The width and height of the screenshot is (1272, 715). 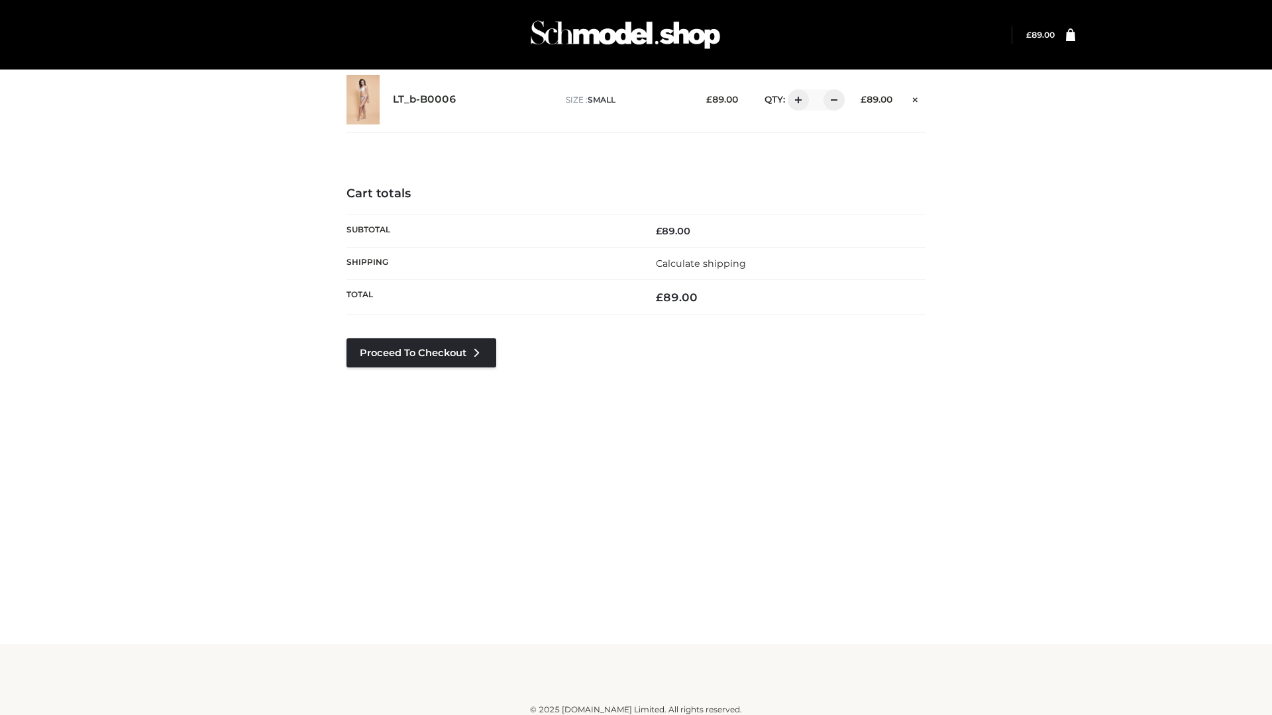 I want to click on h4: Cart totals, so click(x=636, y=194).